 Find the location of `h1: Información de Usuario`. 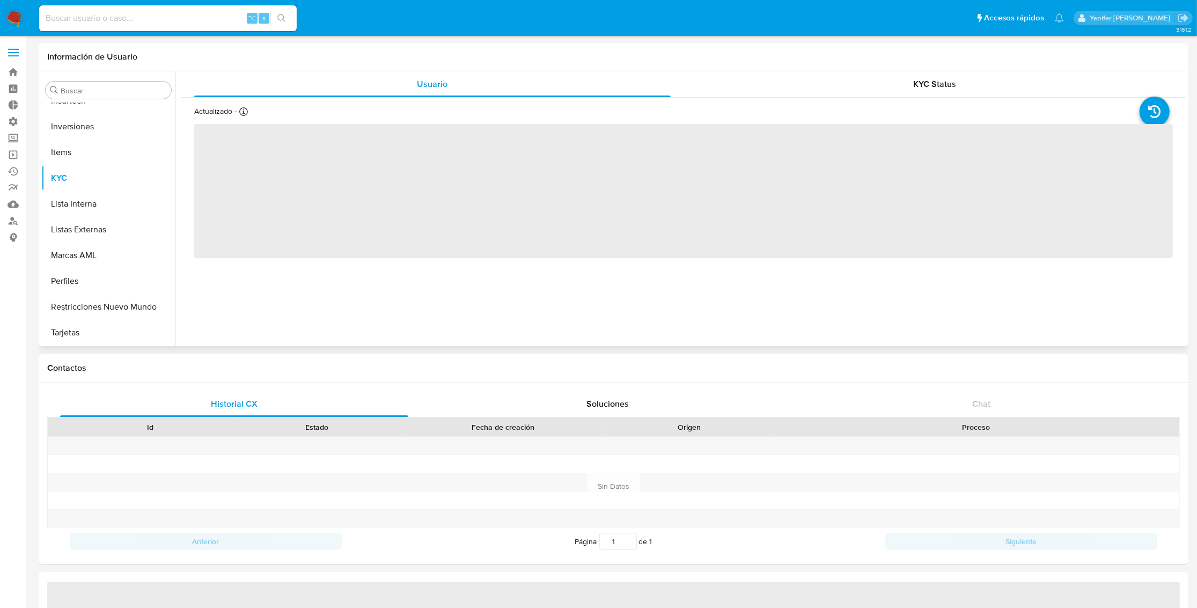

h1: Información de Usuario is located at coordinates (92, 57).